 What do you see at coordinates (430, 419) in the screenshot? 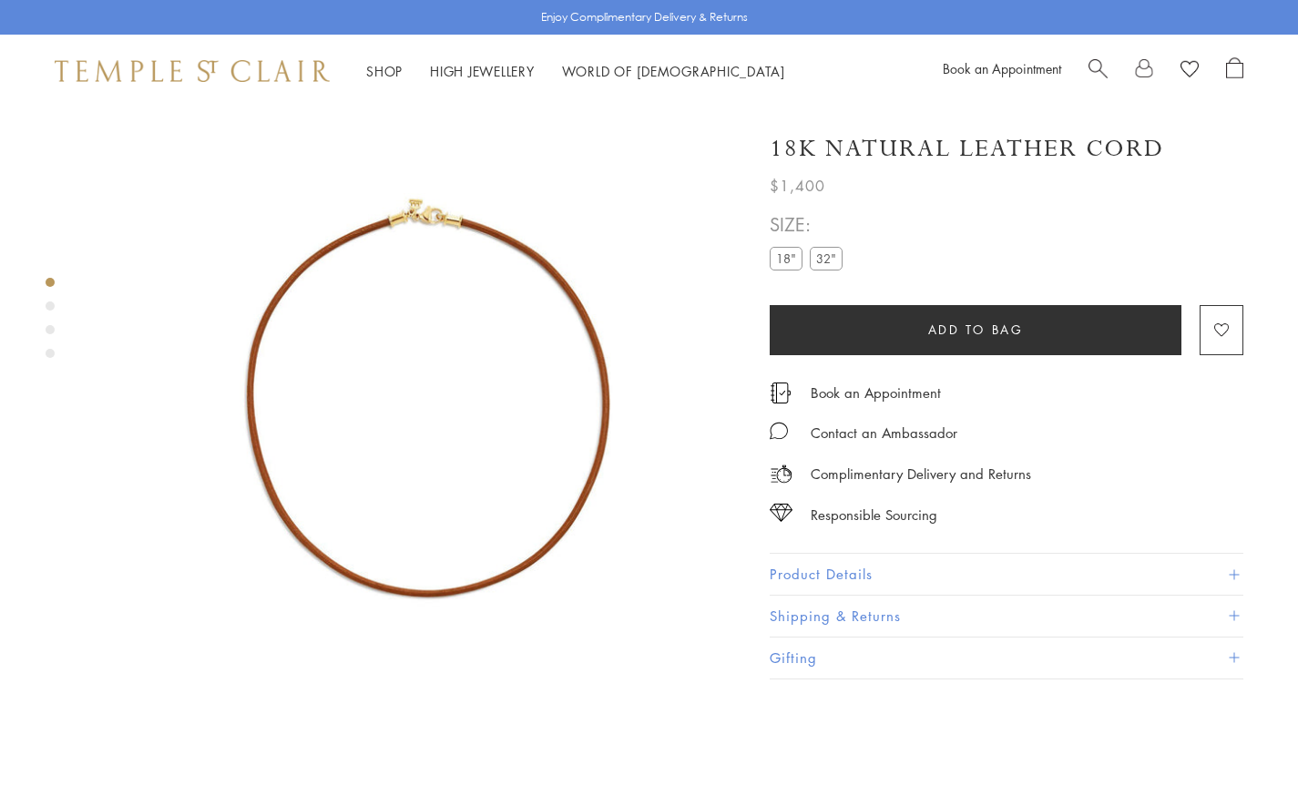
I see `img: N00001-NAT18` at bounding box center [430, 419].